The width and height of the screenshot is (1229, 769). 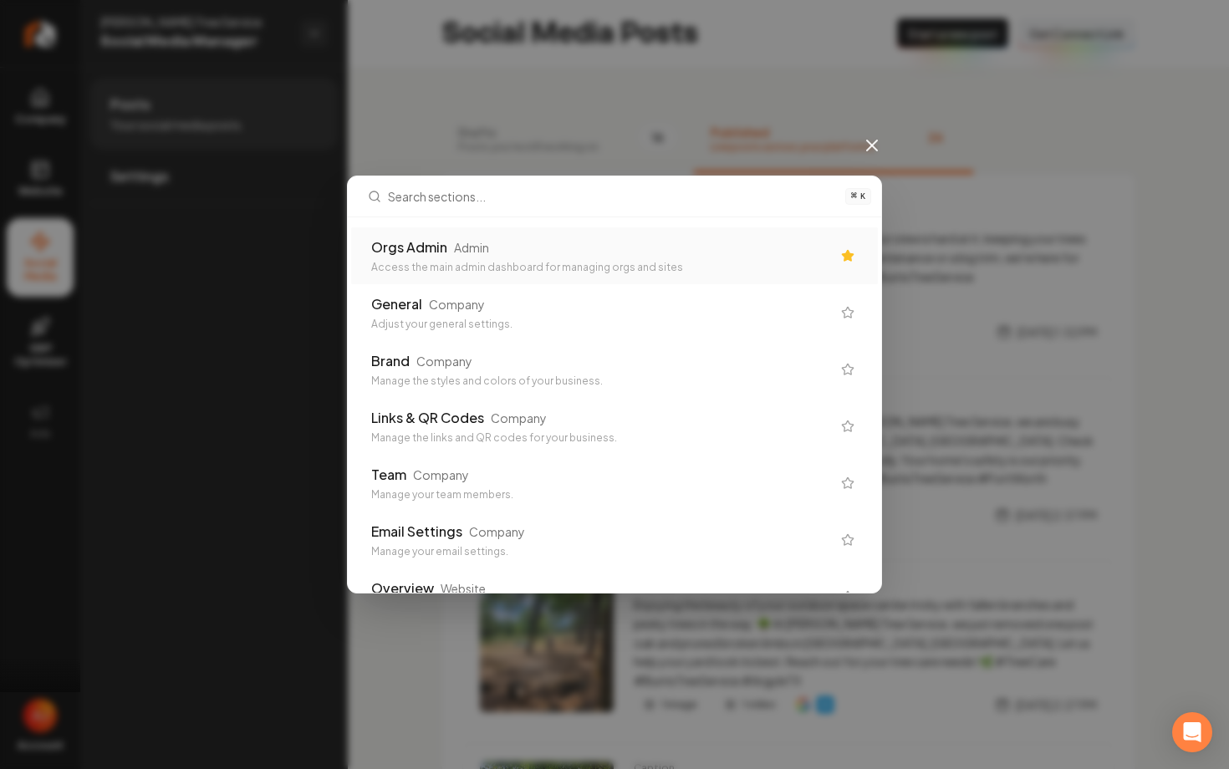 I want to click on div: Adjust your general settings., so click(x=601, y=324).